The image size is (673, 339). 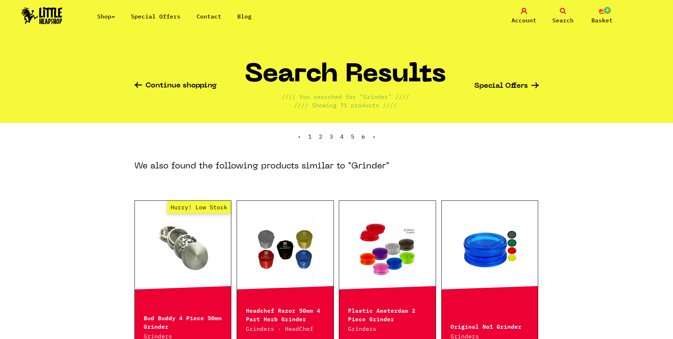 I want to click on a: 0 Basket, so click(x=602, y=16).